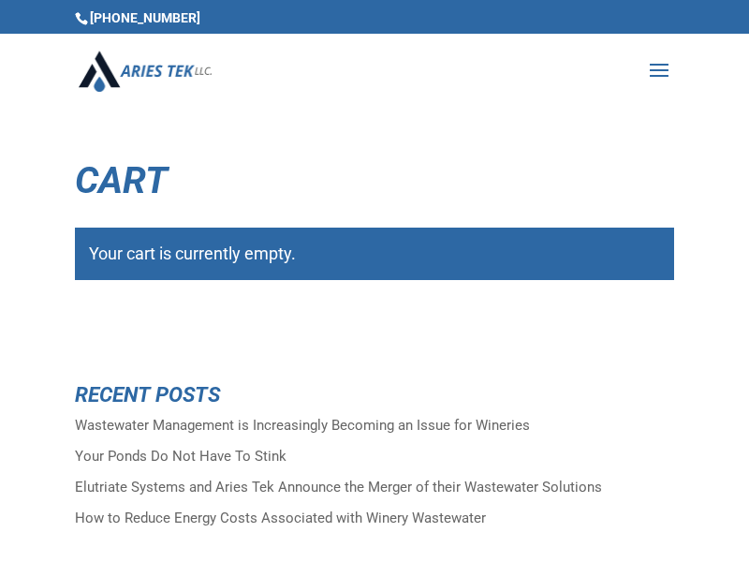 The width and height of the screenshot is (749, 562). Describe the element at coordinates (156, 337) in the screenshot. I see `a: Return to shop` at that location.